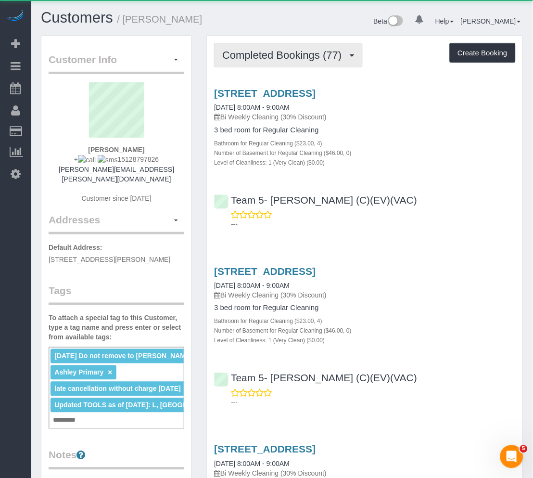  What do you see at coordinates (76, 247) in the screenshot?
I see `label: Default Address:` at bounding box center [76, 247].